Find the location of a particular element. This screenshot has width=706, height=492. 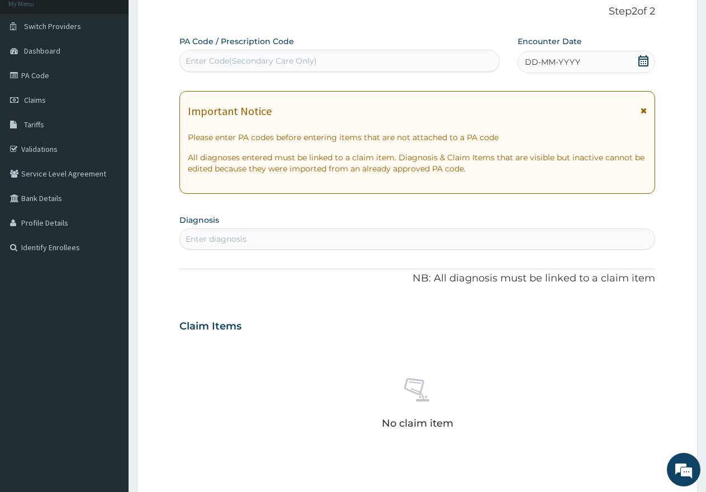

span: We're online! is located at coordinates (110, 197).